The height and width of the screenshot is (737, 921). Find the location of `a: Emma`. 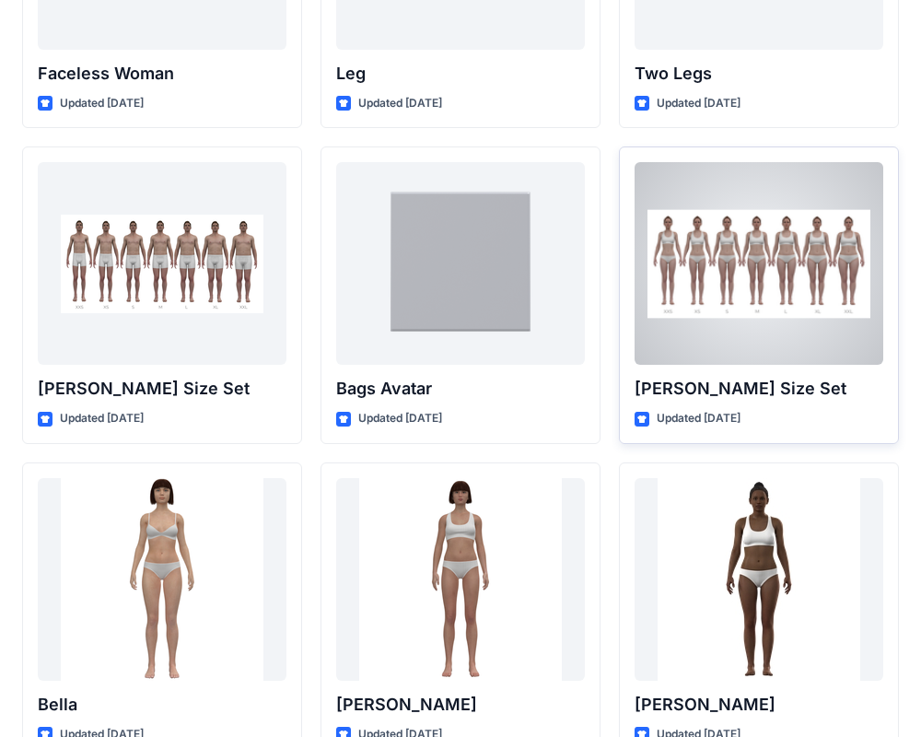

a: Emma is located at coordinates (461, 580).